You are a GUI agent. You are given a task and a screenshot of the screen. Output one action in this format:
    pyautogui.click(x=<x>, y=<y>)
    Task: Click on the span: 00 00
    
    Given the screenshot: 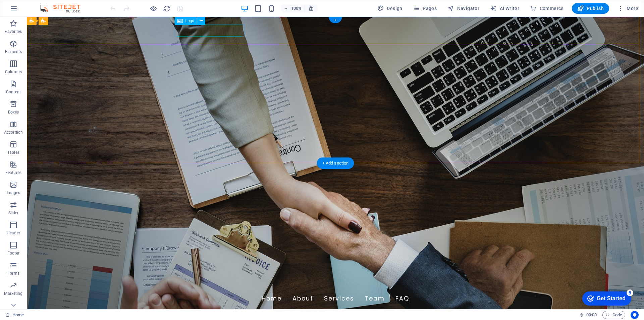 What is the action you would take?
    pyautogui.click(x=592, y=315)
    